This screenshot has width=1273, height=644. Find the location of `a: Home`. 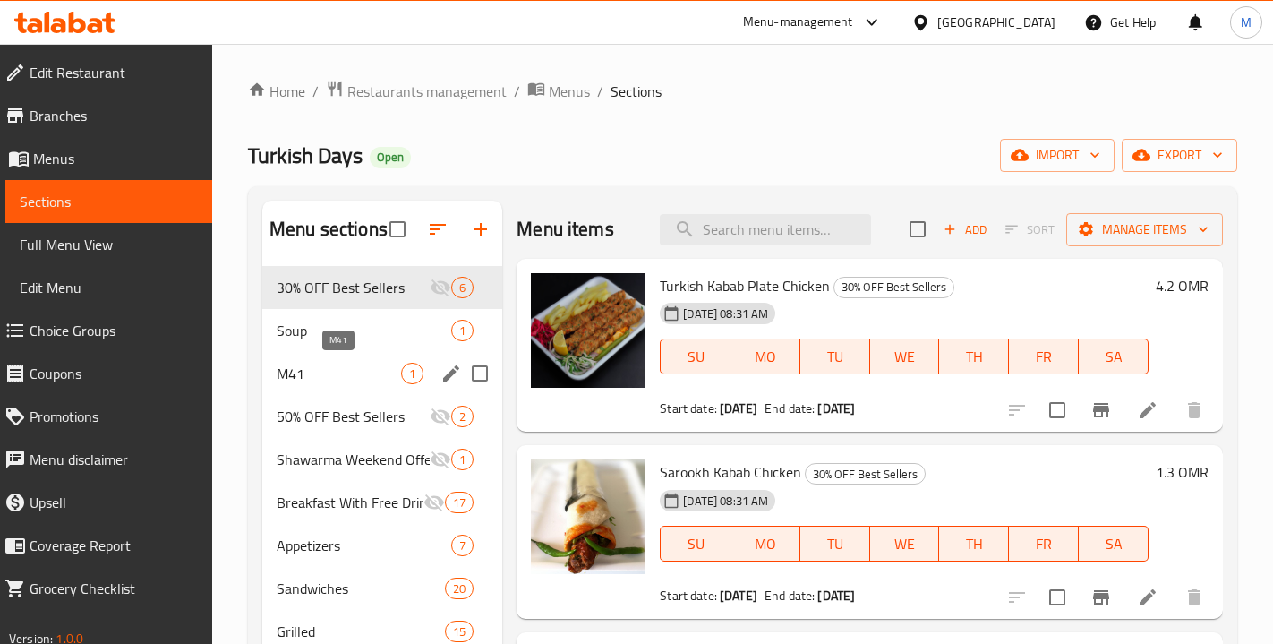

a: Home is located at coordinates (277, 91).